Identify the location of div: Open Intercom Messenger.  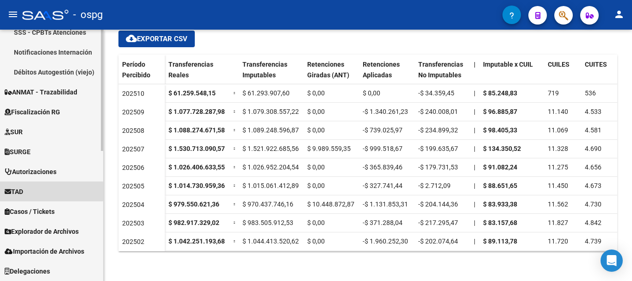
(611, 260).